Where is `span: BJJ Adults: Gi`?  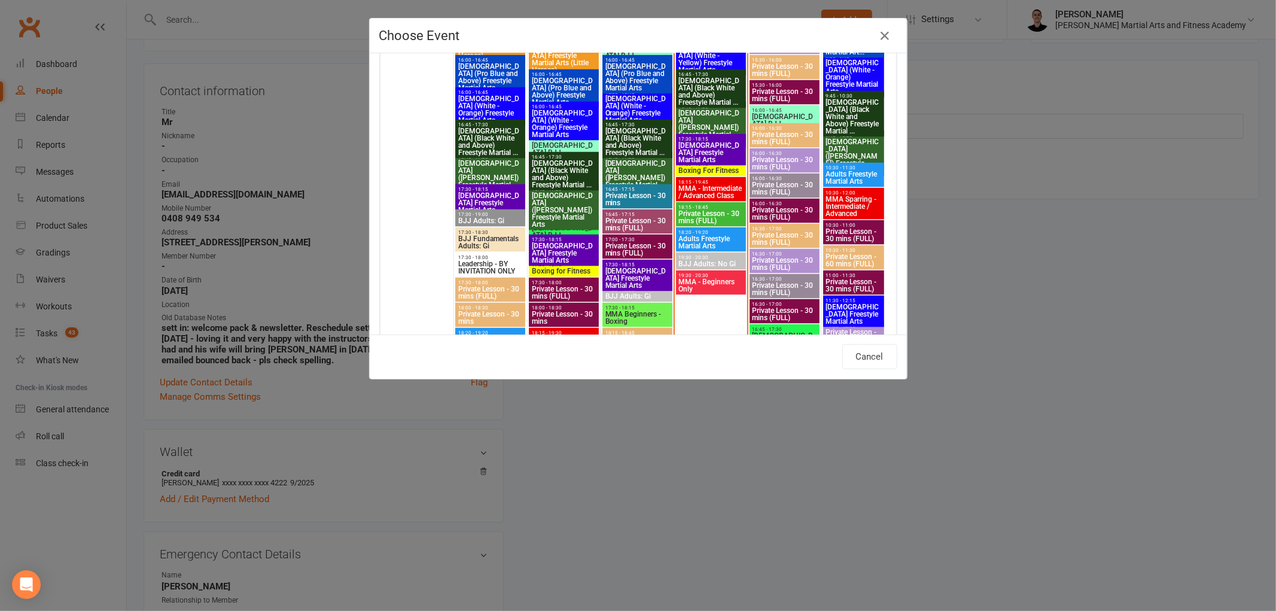
span: BJJ Adults: Gi is located at coordinates (638, 296).